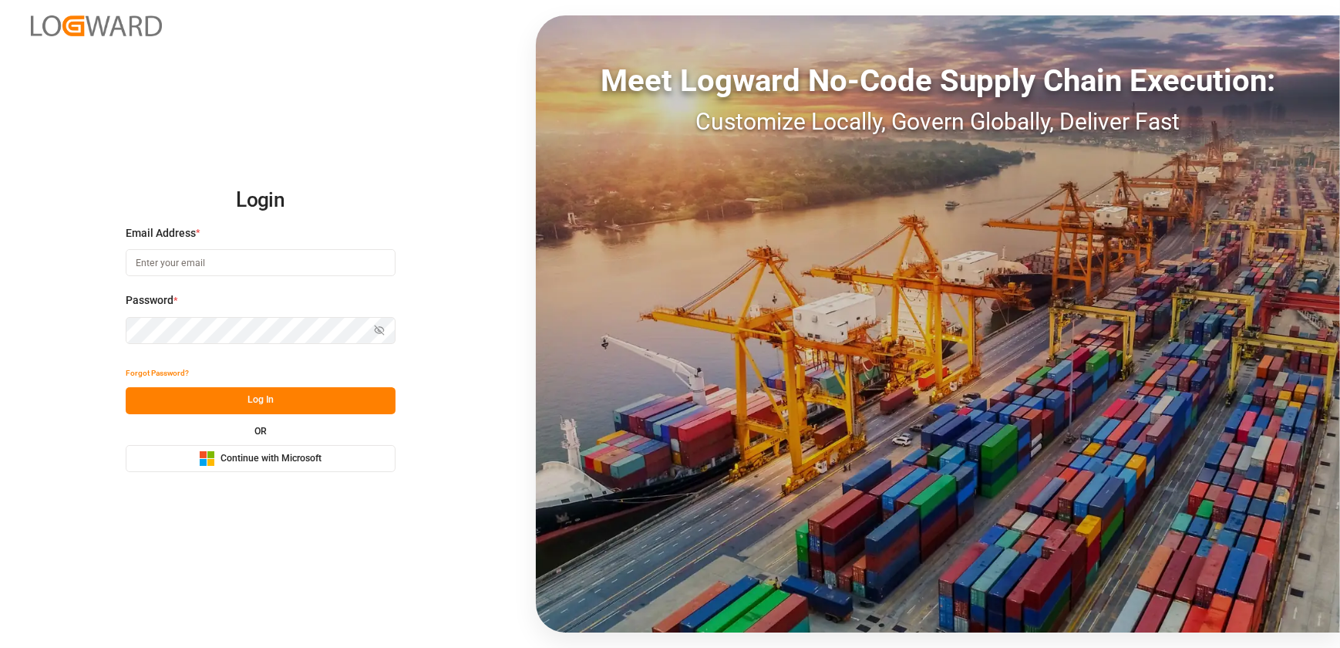 This screenshot has width=1340, height=648. Describe the element at coordinates (261, 262) in the screenshot. I see `input: Enter your email` at that location.